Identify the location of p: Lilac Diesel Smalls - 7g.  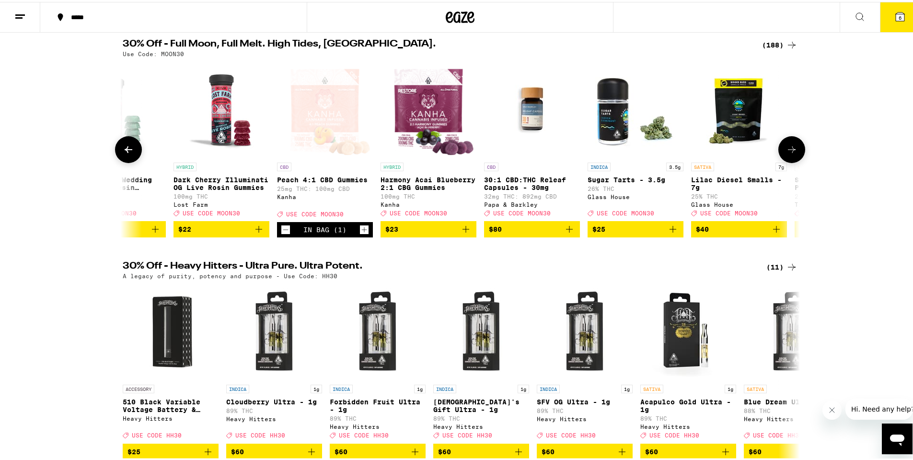
(739, 182).